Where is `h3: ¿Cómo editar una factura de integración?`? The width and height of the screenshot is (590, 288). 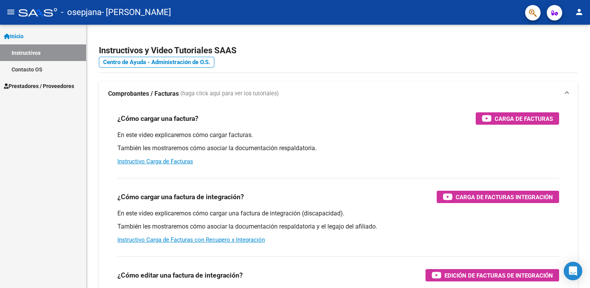 h3: ¿Cómo editar una factura de integración? is located at coordinates (180, 275).